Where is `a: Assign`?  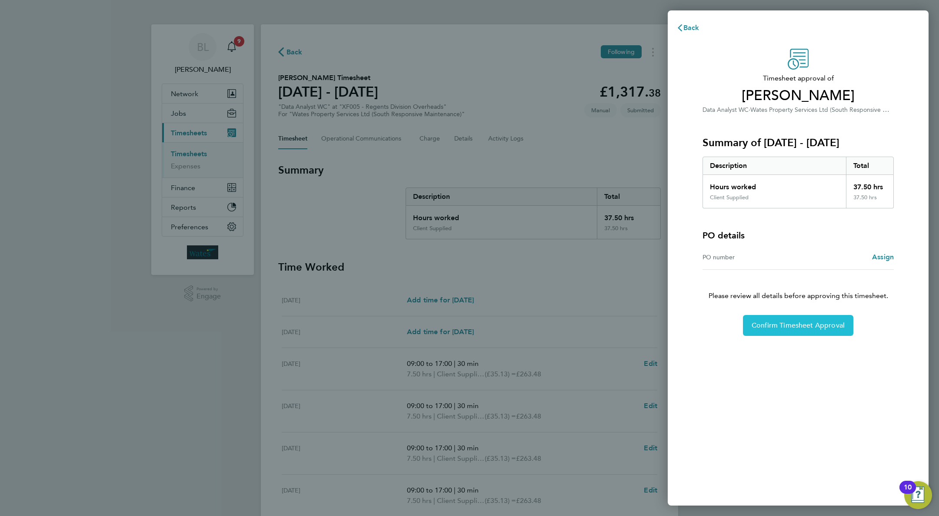 a: Assign is located at coordinates (883, 257).